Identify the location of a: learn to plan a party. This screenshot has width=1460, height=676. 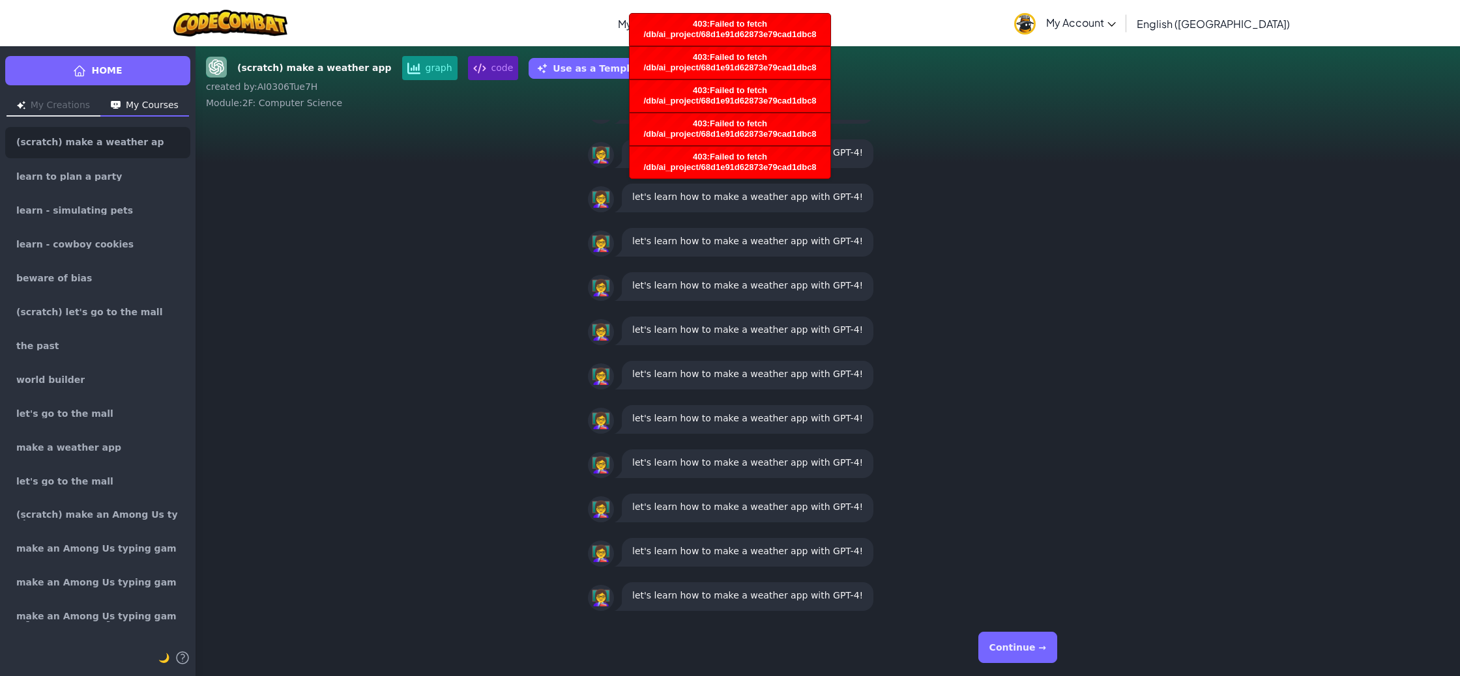
(98, 177).